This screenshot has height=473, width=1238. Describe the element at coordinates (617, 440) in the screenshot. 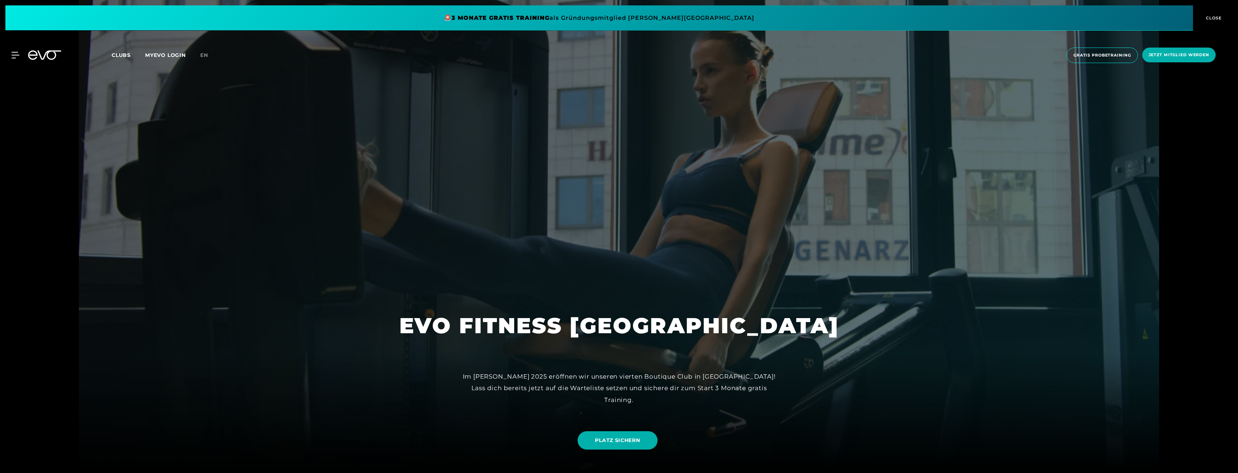

I see `a: PLATZ SICHERN` at that location.